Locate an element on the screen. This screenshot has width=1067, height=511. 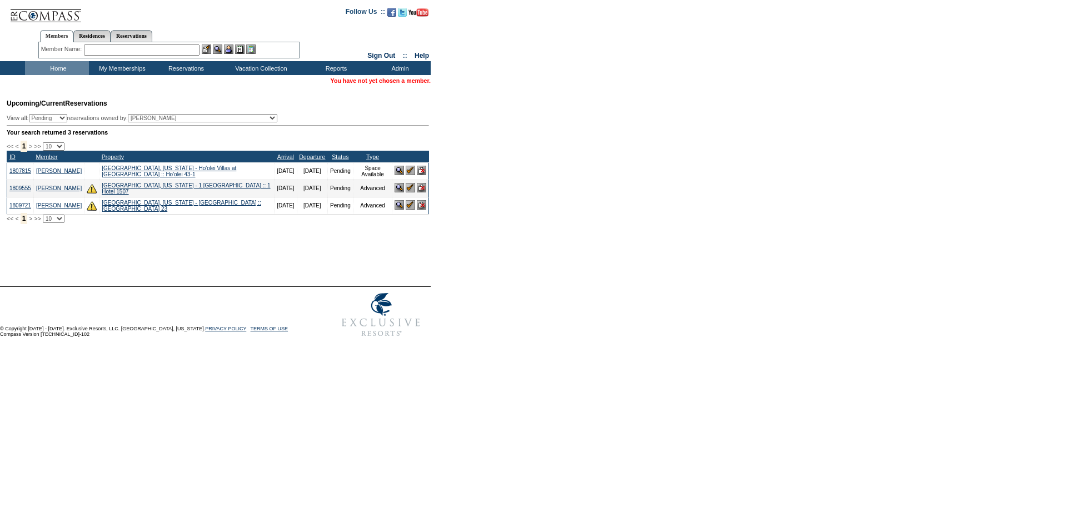
td: Home is located at coordinates (57, 68).